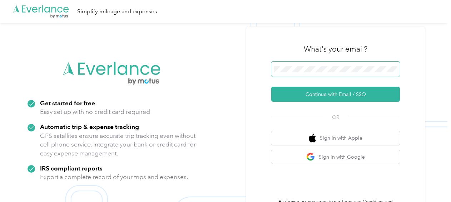  I want to click on img: google logo, so click(311, 157).